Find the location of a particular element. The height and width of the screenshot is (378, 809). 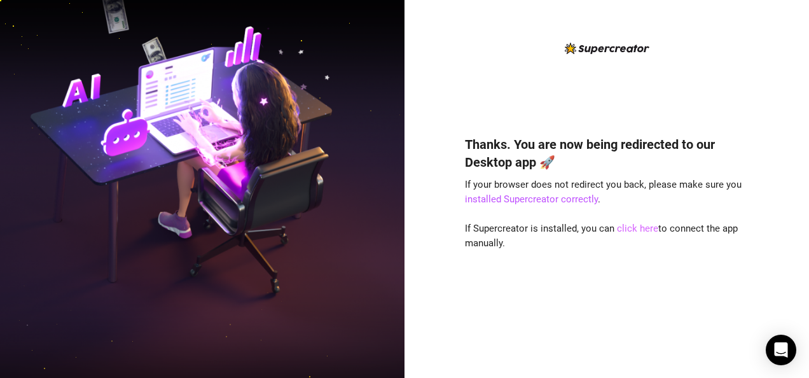

img: logo-BBDzfeDw.svg is located at coordinates (607, 48).